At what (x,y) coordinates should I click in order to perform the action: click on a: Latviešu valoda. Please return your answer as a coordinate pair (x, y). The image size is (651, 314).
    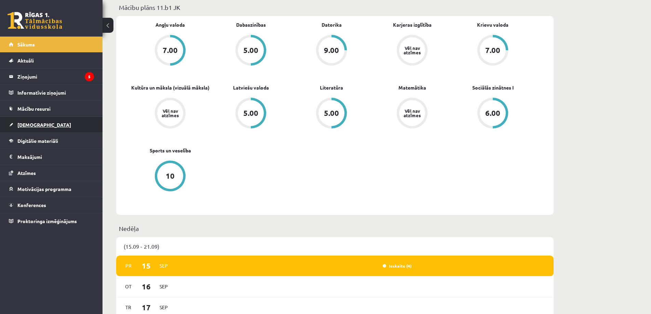
    Looking at the image, I should click on (251, 88).